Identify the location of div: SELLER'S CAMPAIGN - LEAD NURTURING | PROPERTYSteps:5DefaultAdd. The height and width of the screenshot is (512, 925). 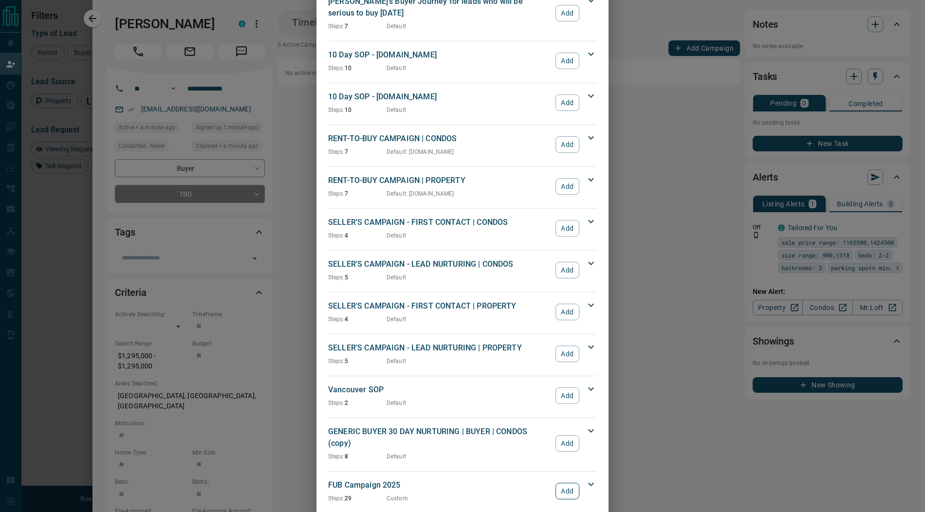
(462, 354).